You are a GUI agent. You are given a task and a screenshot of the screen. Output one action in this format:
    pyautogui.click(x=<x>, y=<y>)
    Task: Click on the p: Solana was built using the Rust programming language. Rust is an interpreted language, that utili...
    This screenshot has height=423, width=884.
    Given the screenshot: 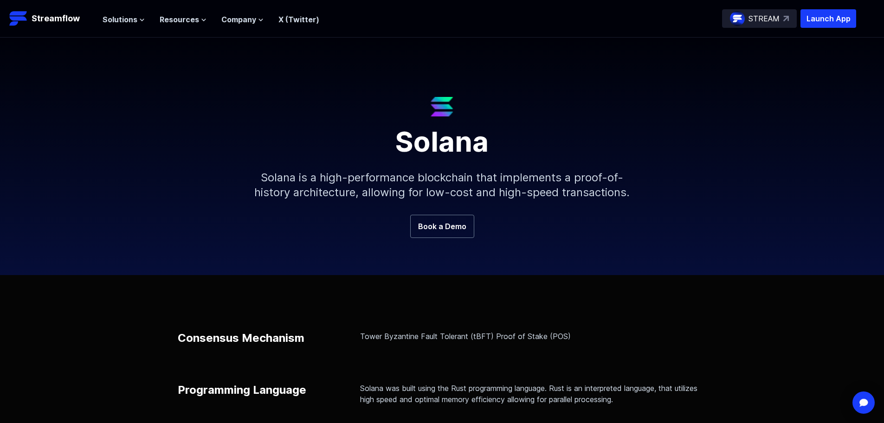 What is the action you would take?
    pyautogui.click(x=533, y=394)
    